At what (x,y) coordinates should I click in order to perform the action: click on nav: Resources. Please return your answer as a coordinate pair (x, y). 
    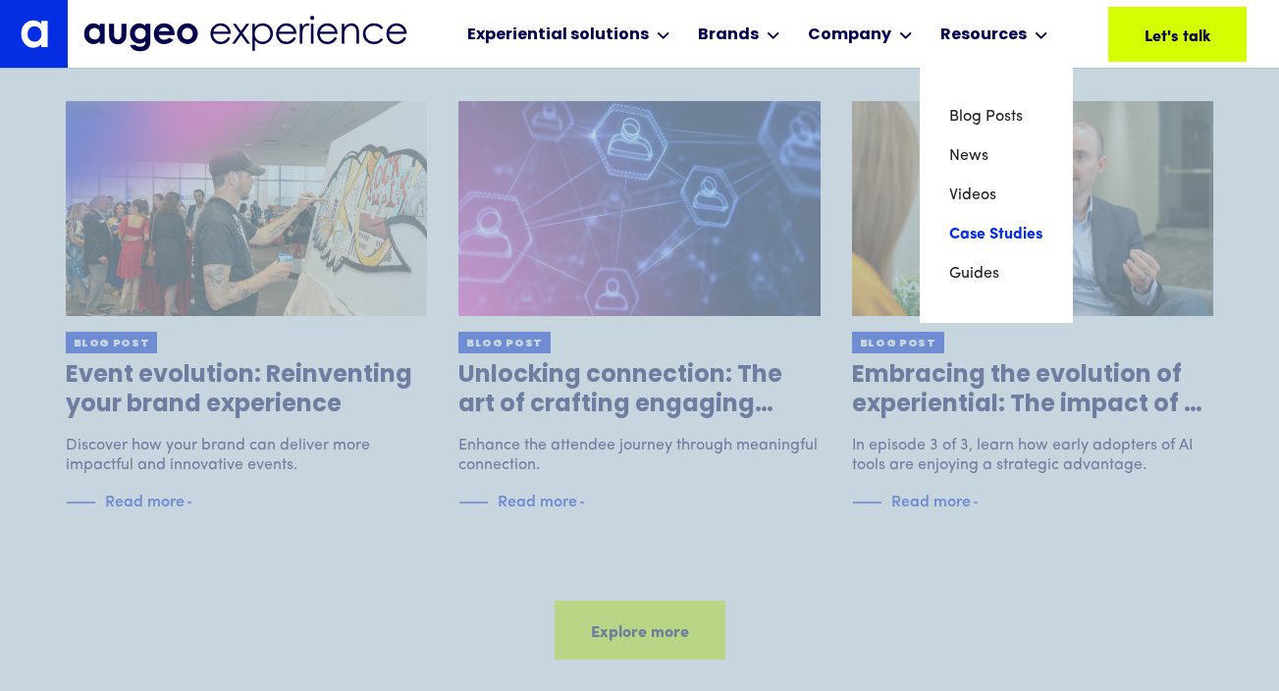
    Looking at the image, I should click on (996, 195).